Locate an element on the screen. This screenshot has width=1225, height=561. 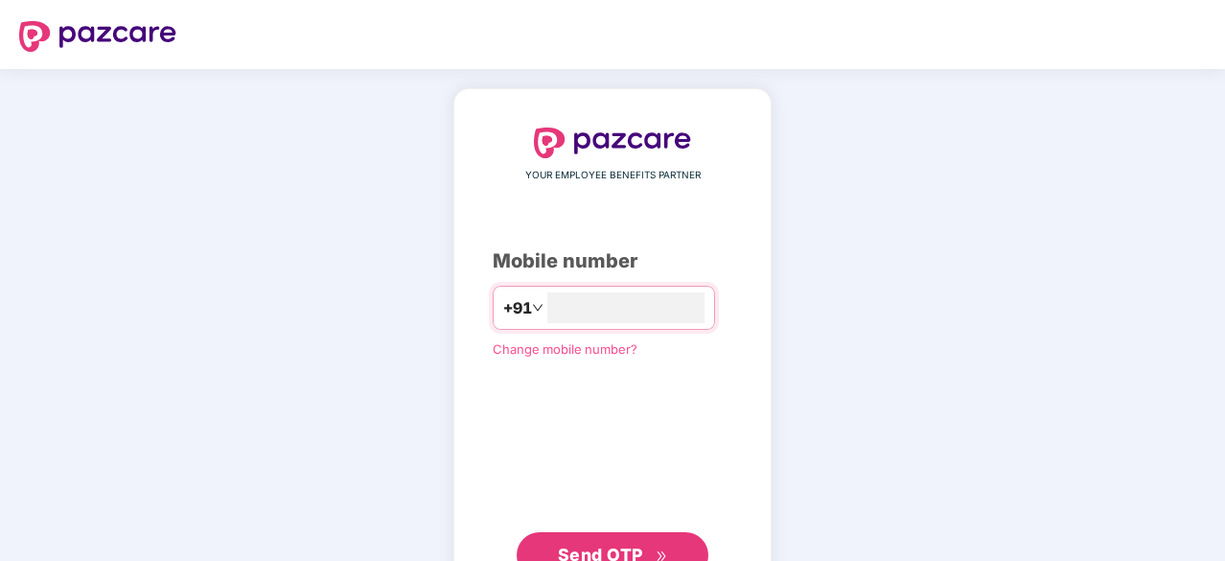
a: Change mobile number? is located at coordinates (565, 349).